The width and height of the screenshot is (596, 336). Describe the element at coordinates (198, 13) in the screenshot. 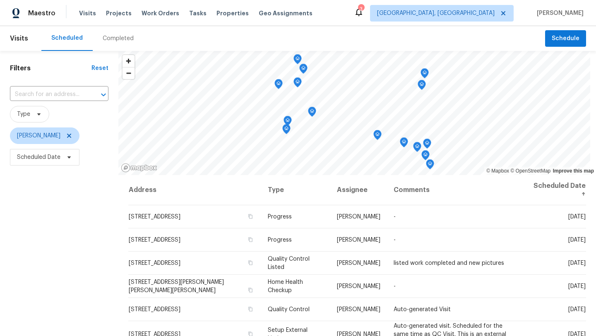

I see `span: Tasks` at that location.